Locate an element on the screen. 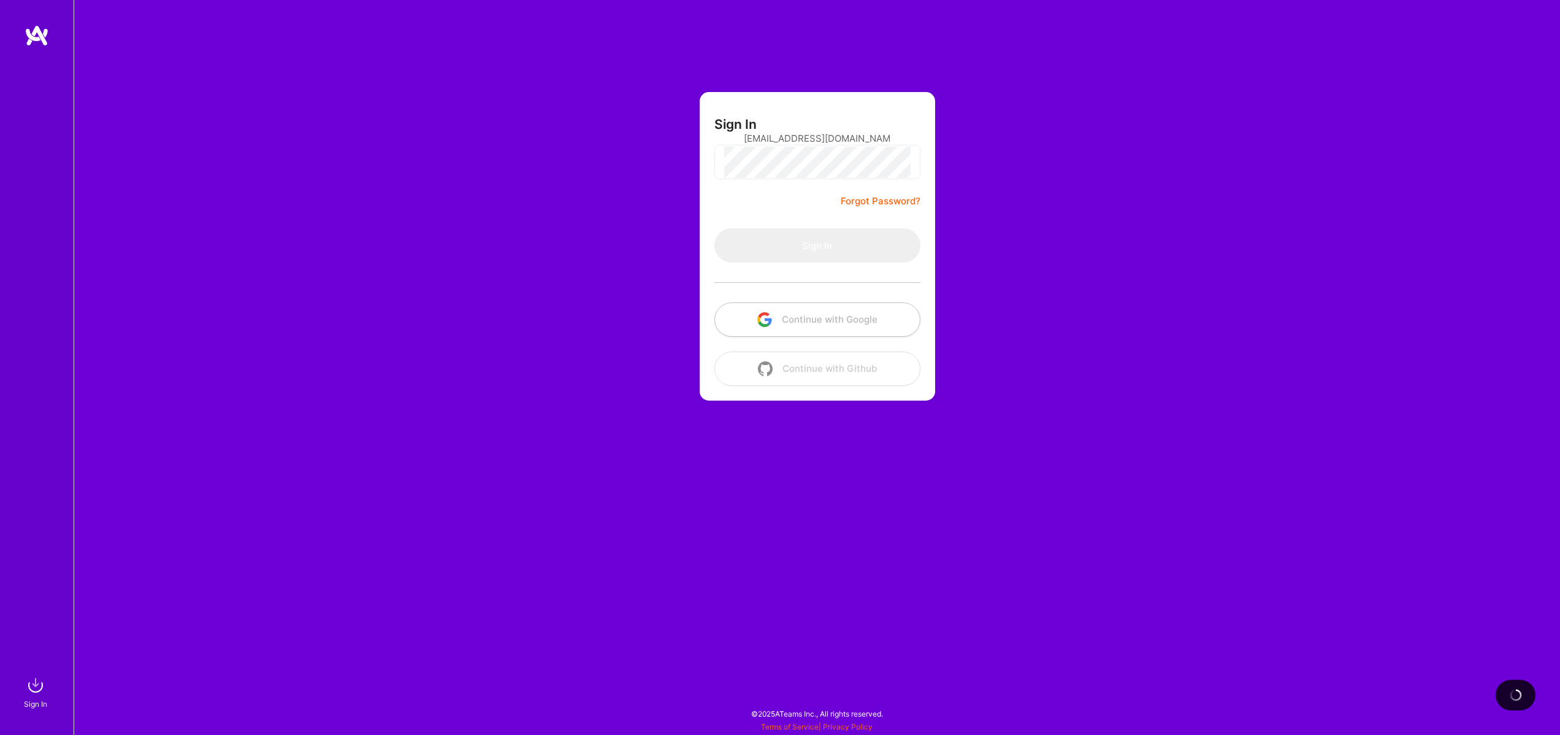  input: Email... is located at coordinates (817, 138).